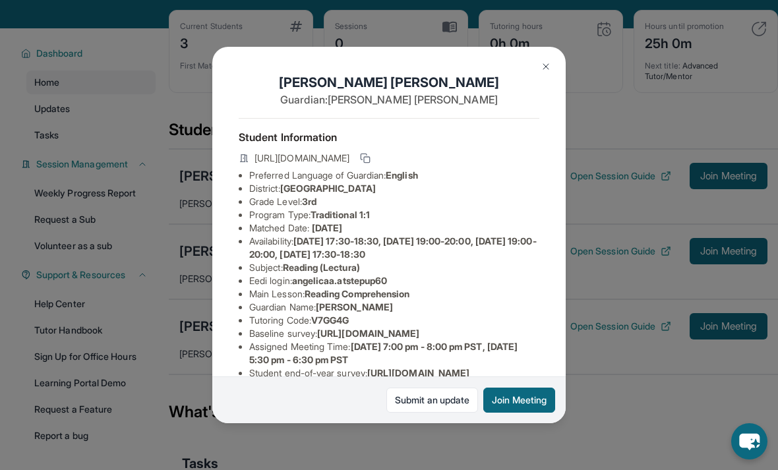  I want to click on li: Subject :, so click(394, 268).